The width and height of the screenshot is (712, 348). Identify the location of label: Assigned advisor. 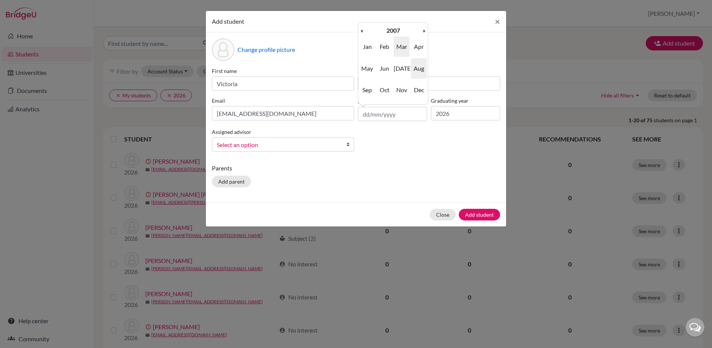
(231, 132).